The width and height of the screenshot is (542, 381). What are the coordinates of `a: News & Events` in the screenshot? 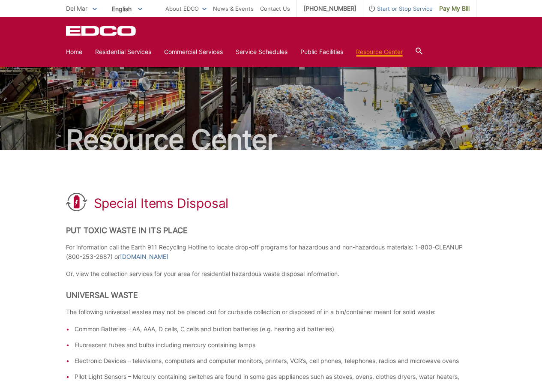 It's located at (233, 9).